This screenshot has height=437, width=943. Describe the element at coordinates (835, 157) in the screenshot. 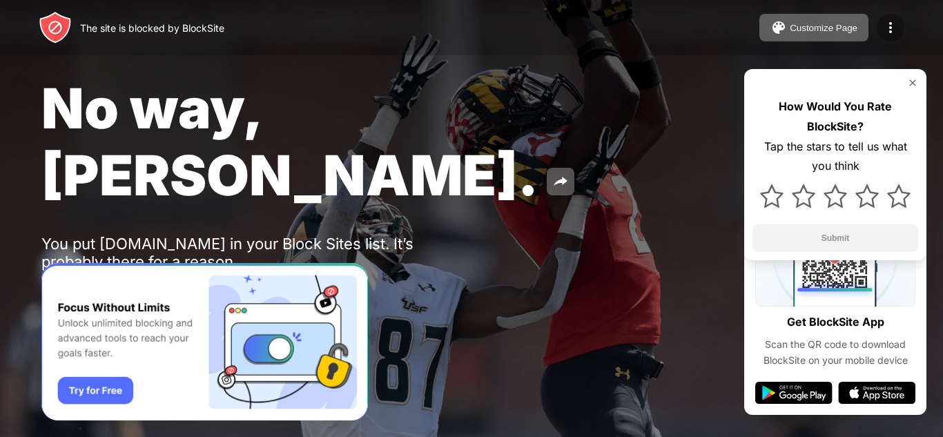

I see `div: Tap the stars to tell us what you think` at that location.